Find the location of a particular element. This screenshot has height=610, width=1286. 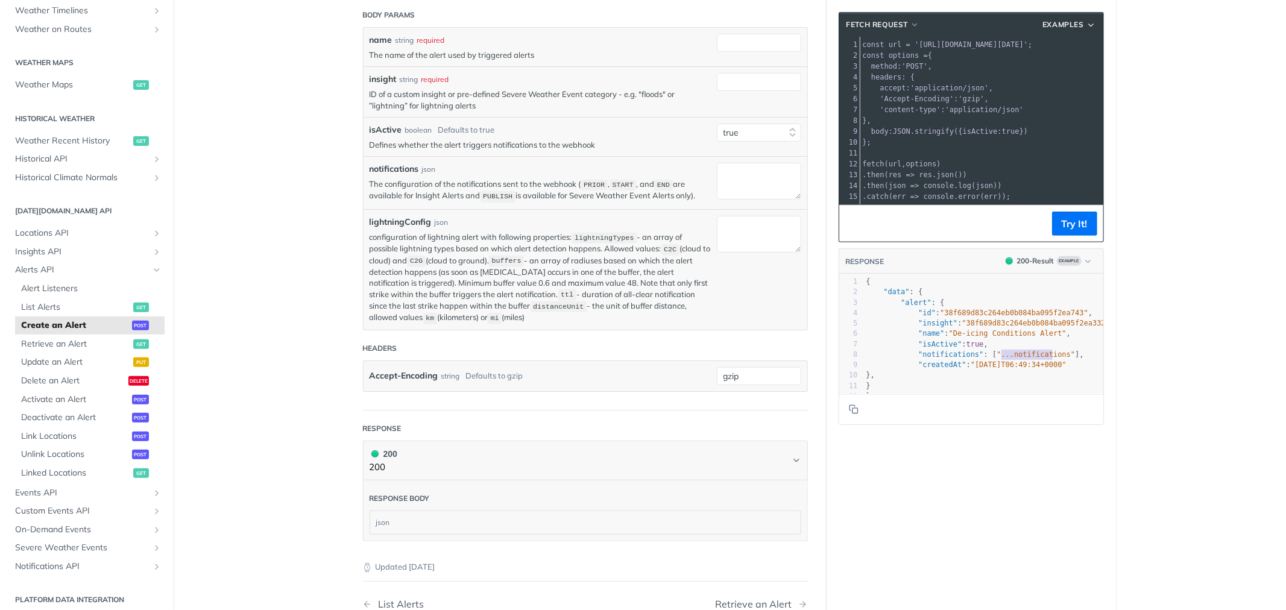

span: Weather Maps is located at coordinates (72, 85).